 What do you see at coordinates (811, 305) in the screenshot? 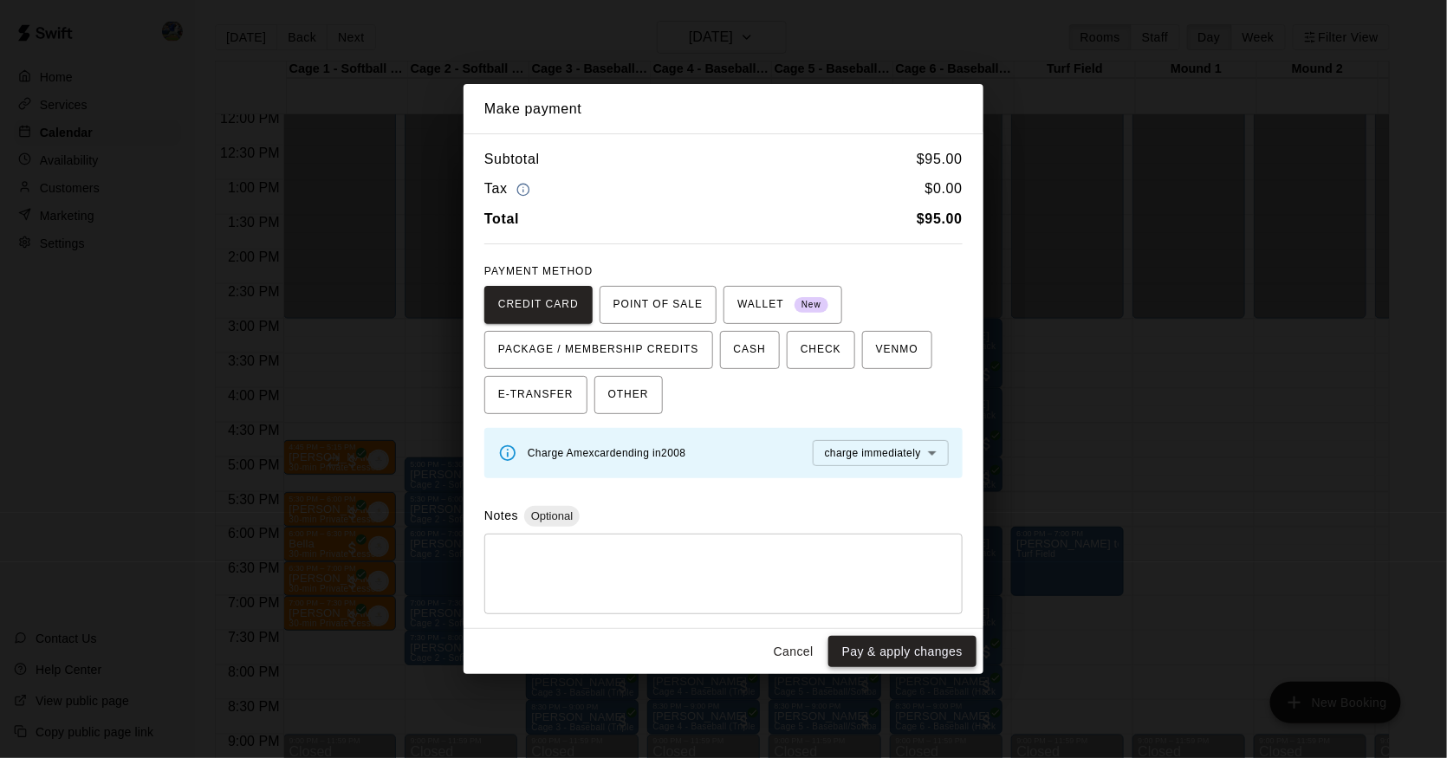
I see `span: New` at bounding box center [811, 305].